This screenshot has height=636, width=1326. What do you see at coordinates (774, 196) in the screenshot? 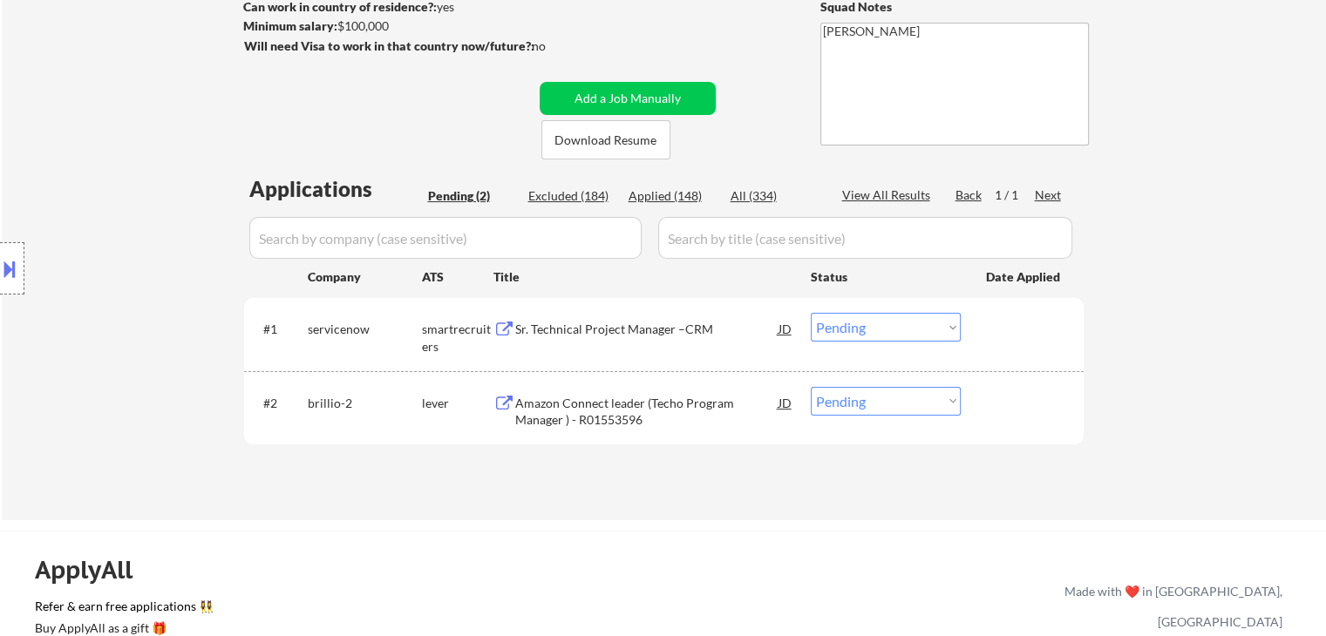
I see `div: All (334)` at bounding box center [774, 196].